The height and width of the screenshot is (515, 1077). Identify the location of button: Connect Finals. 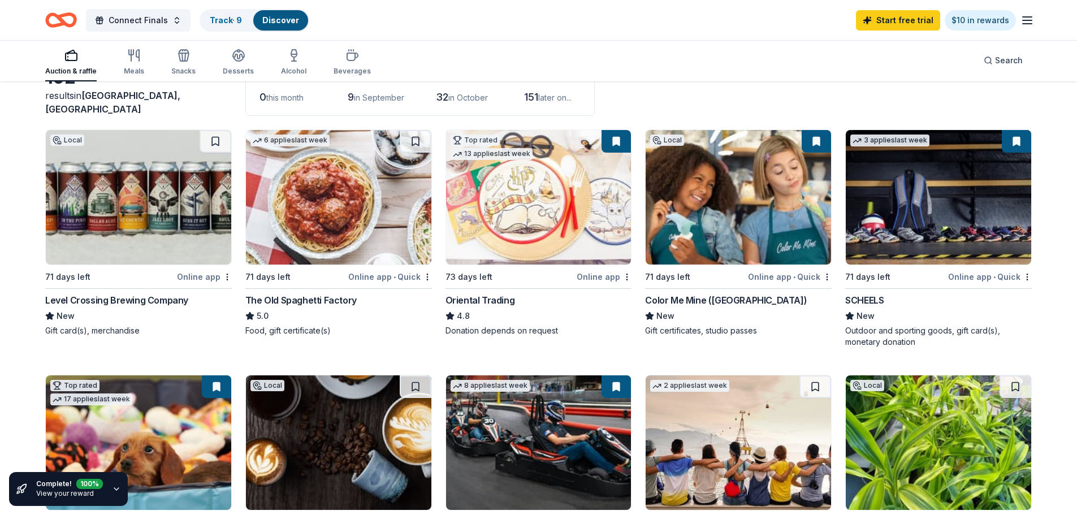
(138, 20).